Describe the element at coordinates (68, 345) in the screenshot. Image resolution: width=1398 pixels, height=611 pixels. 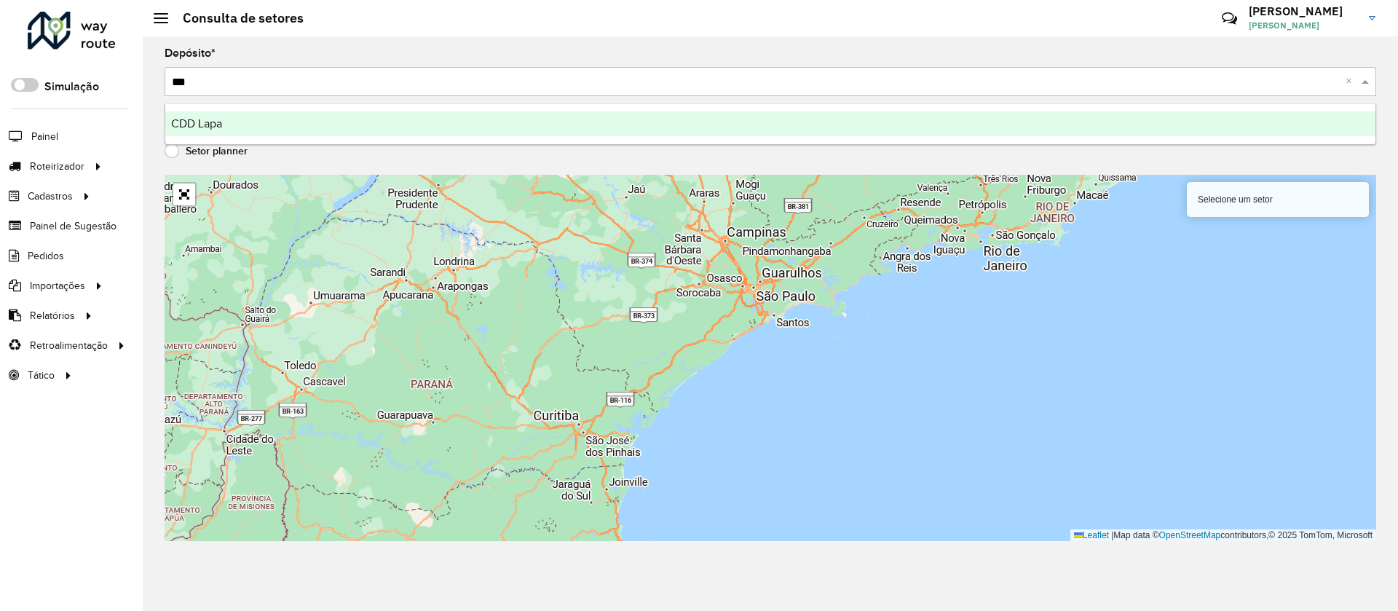
I see `span: Retroalimentação` at that location.